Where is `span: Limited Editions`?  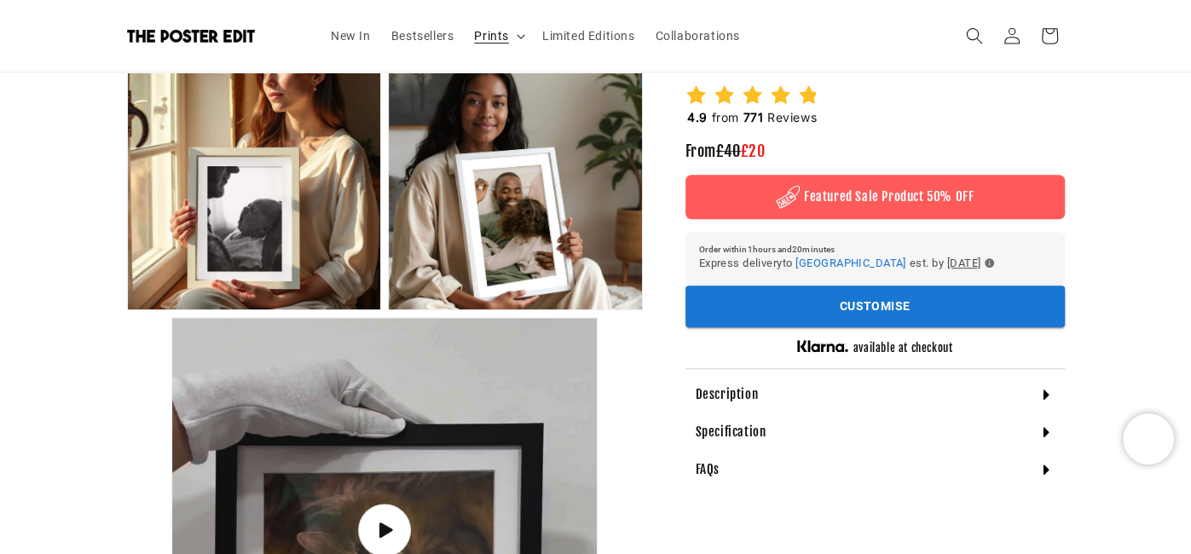 span: Limited Editions is located at coordinates (588, 36).